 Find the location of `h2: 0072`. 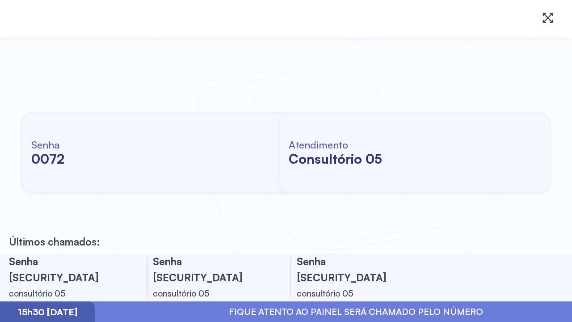

h2: 0072 is located at coordinates (48, 159).